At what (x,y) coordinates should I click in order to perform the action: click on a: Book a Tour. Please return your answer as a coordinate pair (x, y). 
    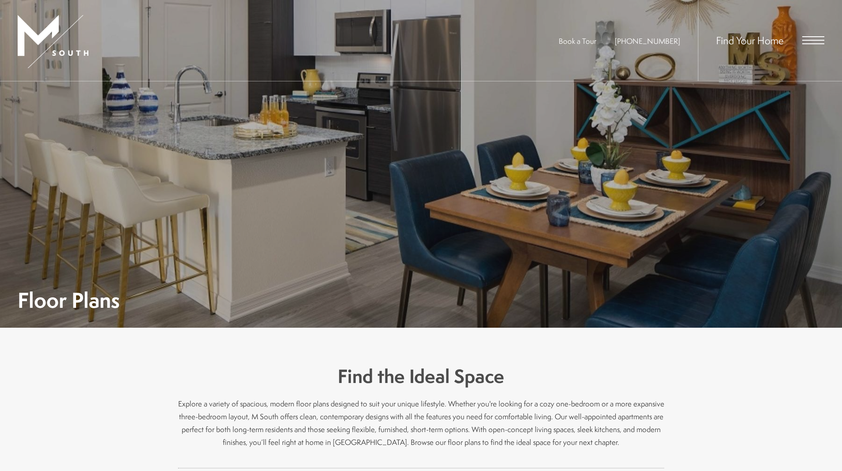
    Looking at the image, I should click on (577, 41).